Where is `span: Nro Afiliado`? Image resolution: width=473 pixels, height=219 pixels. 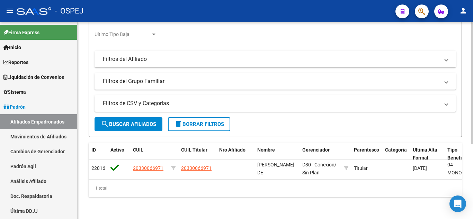 span: Nro Afiliado is located at coordinates (232, 150).